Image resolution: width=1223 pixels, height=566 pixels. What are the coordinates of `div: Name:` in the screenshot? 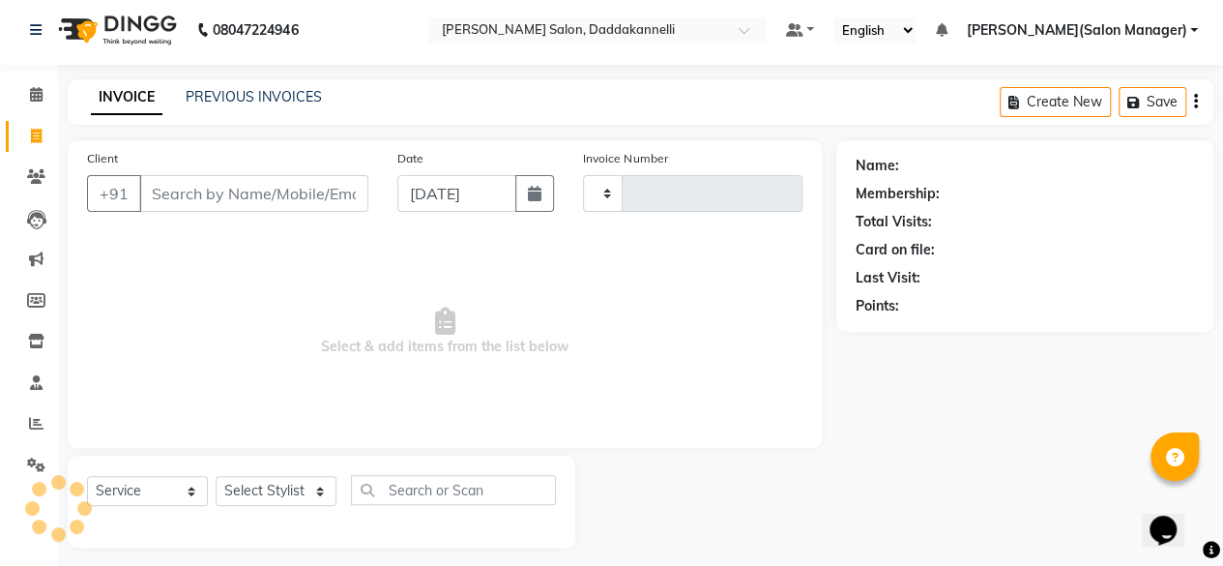 It's located at (877, 165).